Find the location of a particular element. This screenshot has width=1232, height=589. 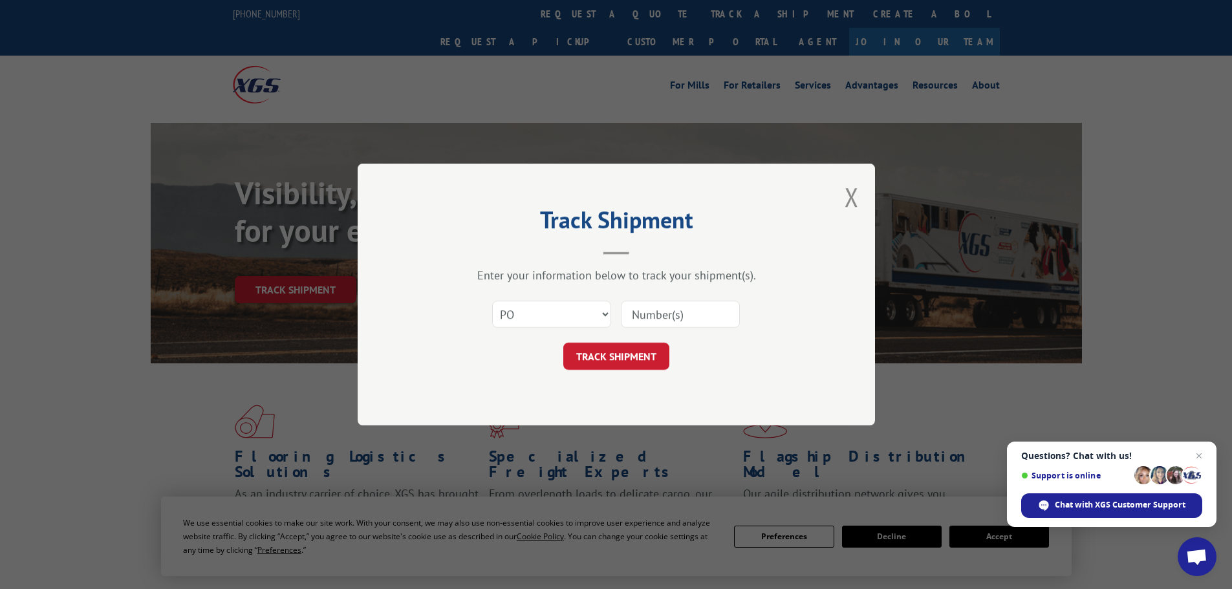

span: Chat with XGS Customer Support is located at coordinates (1120, 505).